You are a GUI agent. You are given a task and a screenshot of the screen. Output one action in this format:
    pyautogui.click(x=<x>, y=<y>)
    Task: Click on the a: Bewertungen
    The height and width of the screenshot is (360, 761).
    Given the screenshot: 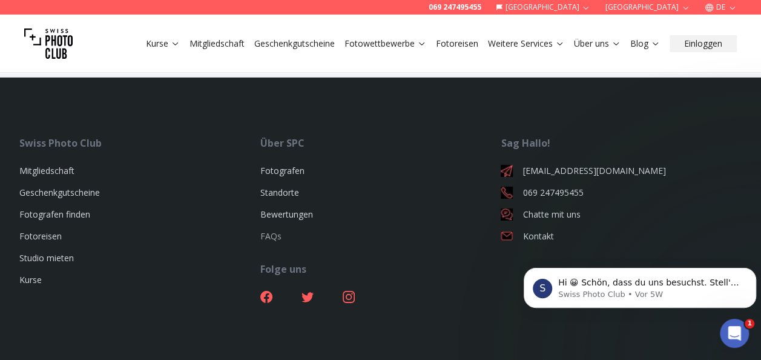 What is the action you would take?
    pyautogui.click(x=287, y=214)
    